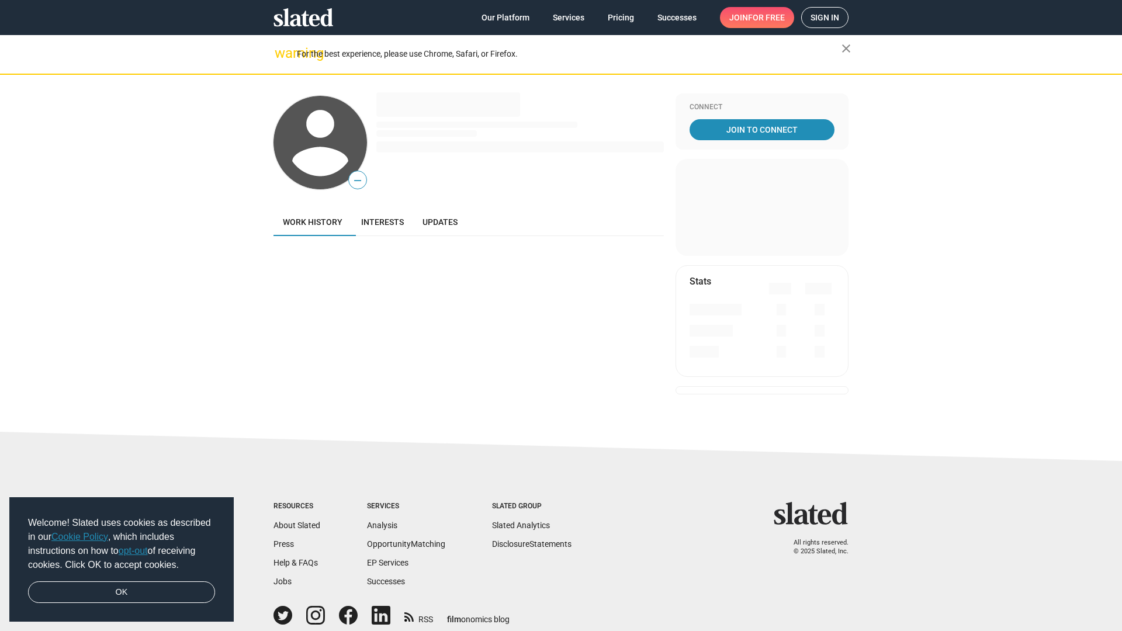 Image resolution: width=1122 pixels, height=631 pixels. What do you see at coordinates (388, 563) in the screenshot?
I see `a: EP Services` at bounding box center [388, 563].